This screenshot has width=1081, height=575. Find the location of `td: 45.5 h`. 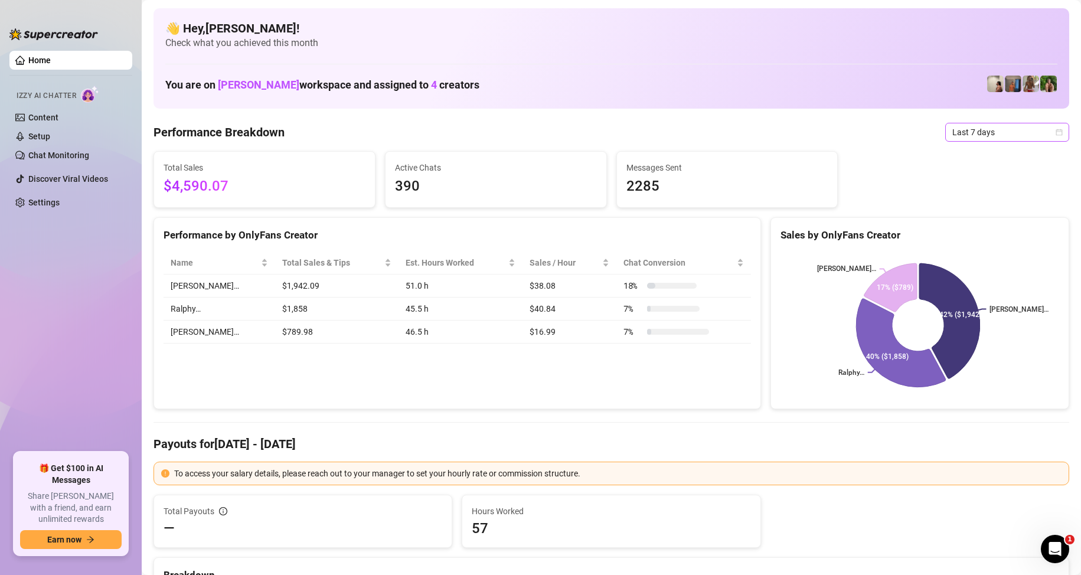

td: 45.5 h is located at coordinates (460, 309).